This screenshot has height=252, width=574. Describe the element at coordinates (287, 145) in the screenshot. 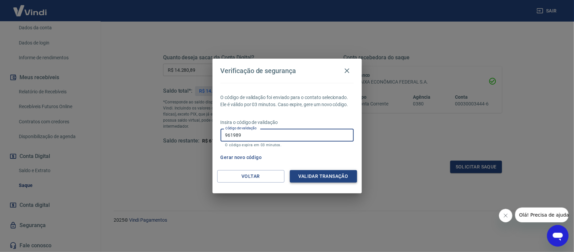

I see `p: O código expira em 03 minutos.` at that location.